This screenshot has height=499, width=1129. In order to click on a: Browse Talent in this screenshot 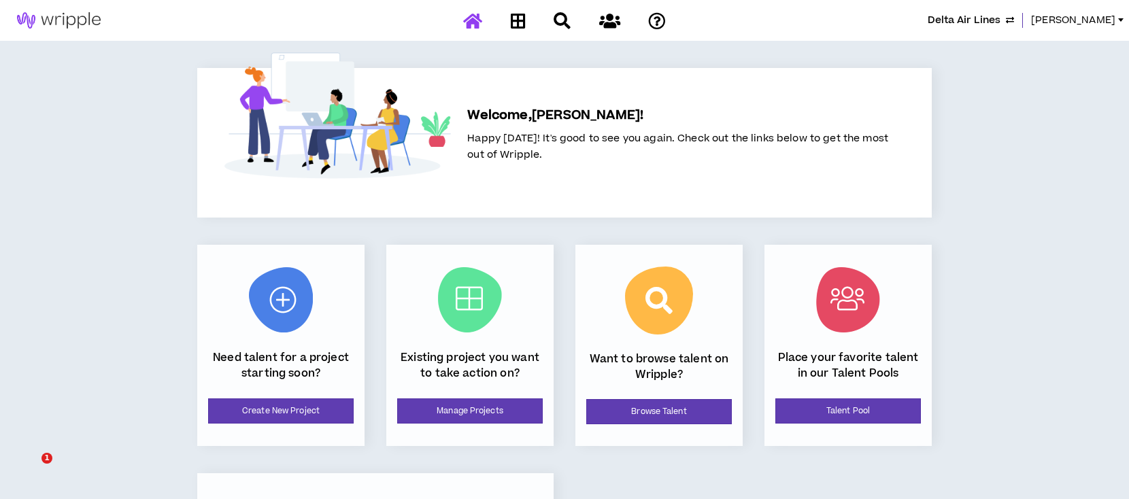, I will do `click(659, 412)`.